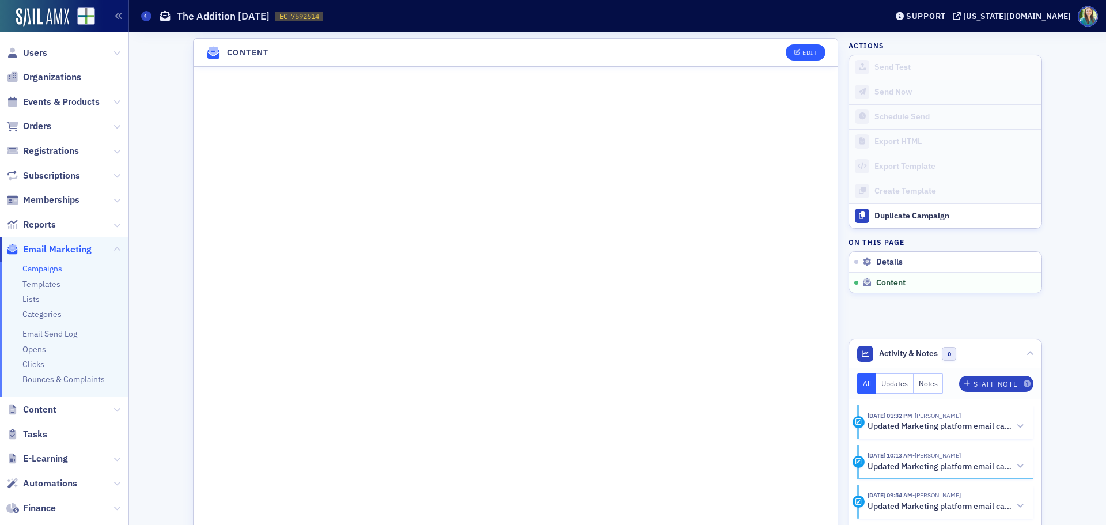  Describe the element at coordinates (299, 16) in the screenshot. I see `span: EC-7592614` at that location.